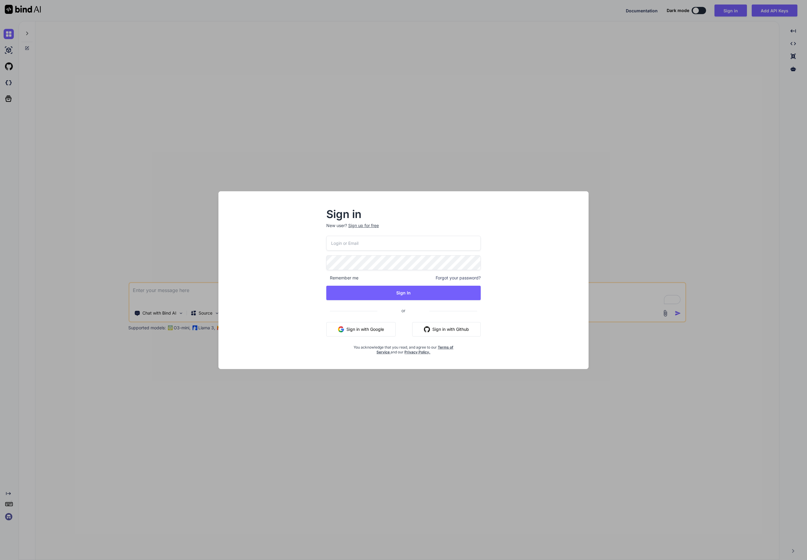  I want to click on div: You acknowledge that you read, and agree to our and our, so click(404, 348).